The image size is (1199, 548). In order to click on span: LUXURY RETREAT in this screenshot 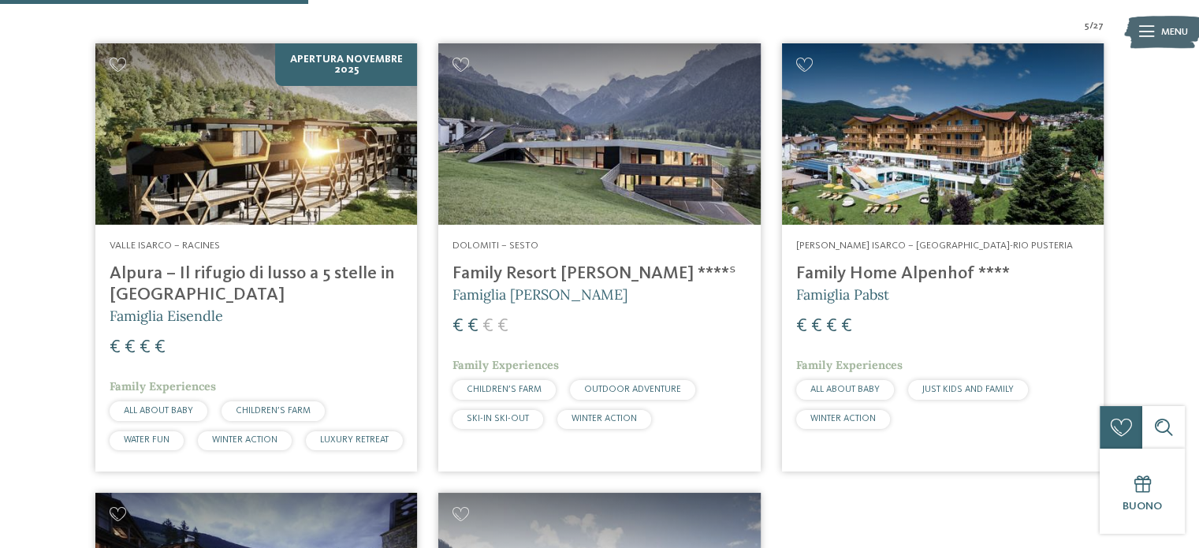, I will do `click(354, 440)`.